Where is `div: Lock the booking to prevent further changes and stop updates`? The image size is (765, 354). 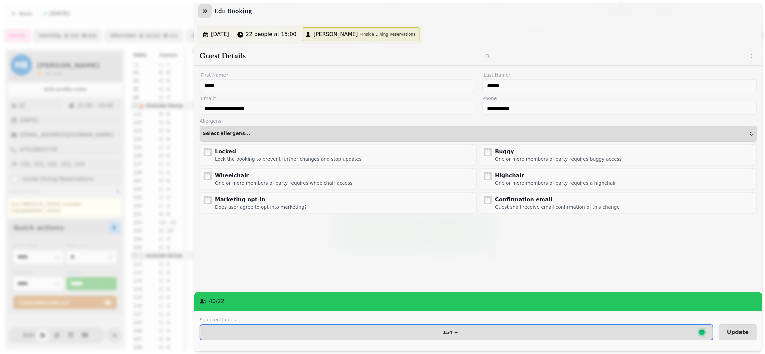 div: Lock the booking to prevent further changes and stop updates is located at coordinates (288, 159).